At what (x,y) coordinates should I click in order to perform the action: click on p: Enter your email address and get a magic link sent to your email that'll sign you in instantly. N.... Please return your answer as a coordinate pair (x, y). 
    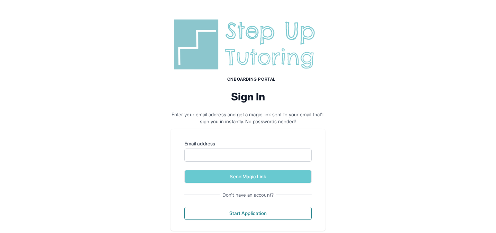
    Looking at the image, I should click on (248, 118).